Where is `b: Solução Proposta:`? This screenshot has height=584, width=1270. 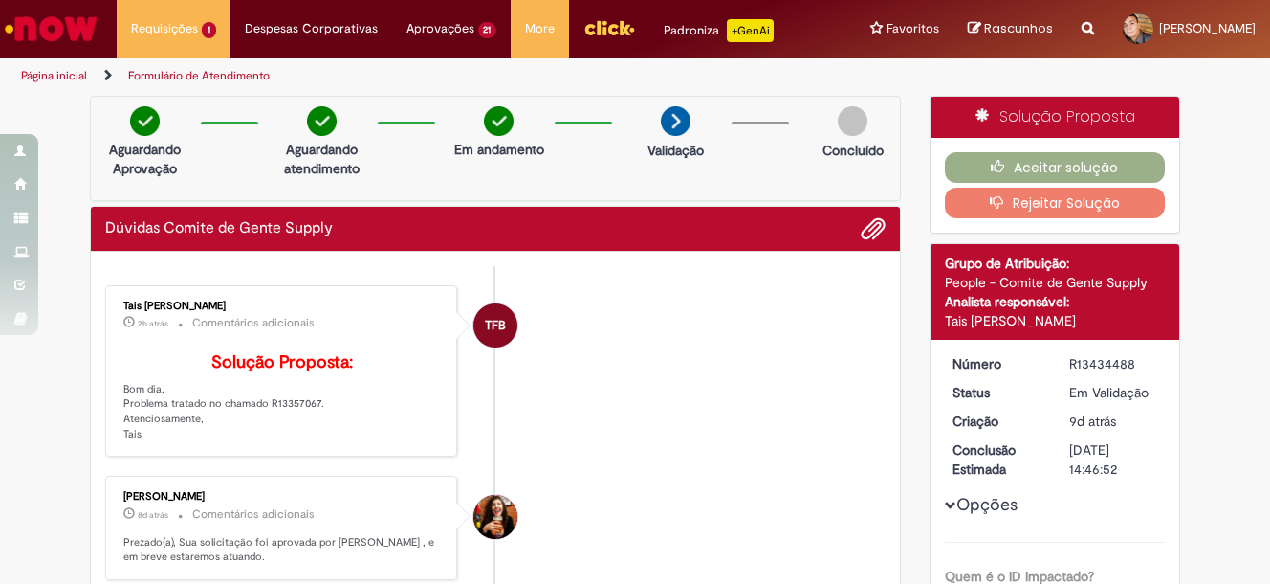
b: Solução Proposta: is located at coordinates (282, 362).